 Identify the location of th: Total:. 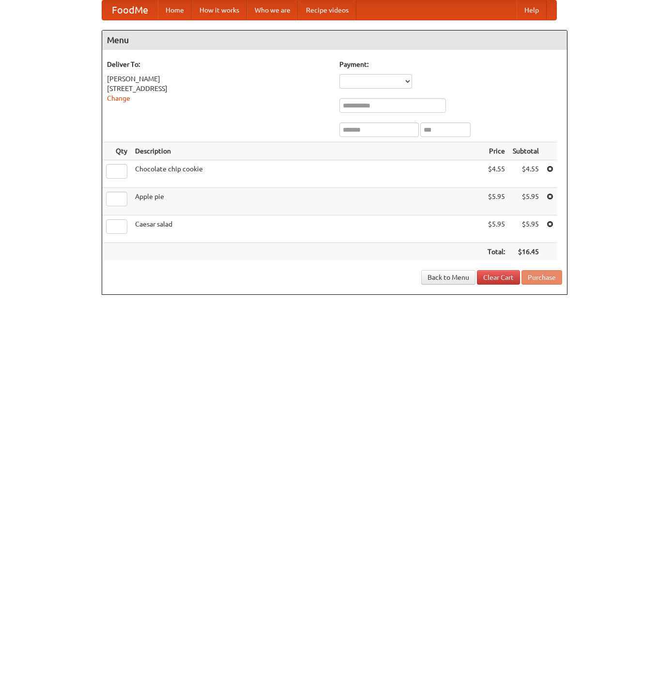
(496, 252).